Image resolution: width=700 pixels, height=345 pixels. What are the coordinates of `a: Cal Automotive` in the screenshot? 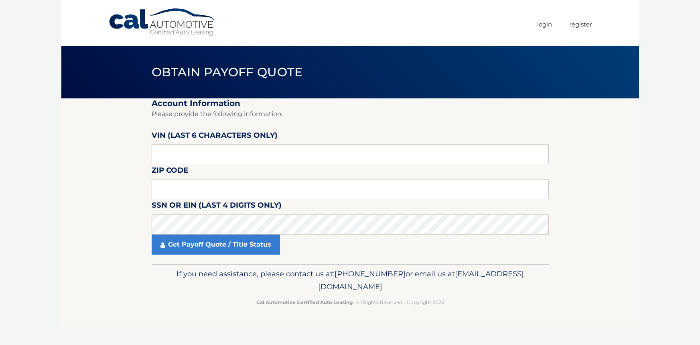 It's located at (162, 22).